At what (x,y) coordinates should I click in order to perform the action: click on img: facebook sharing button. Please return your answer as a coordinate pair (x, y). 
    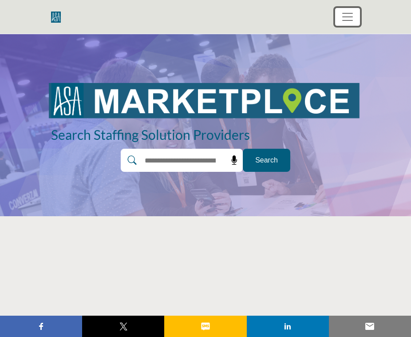
    Looking at the image, I should click on (41, 326).